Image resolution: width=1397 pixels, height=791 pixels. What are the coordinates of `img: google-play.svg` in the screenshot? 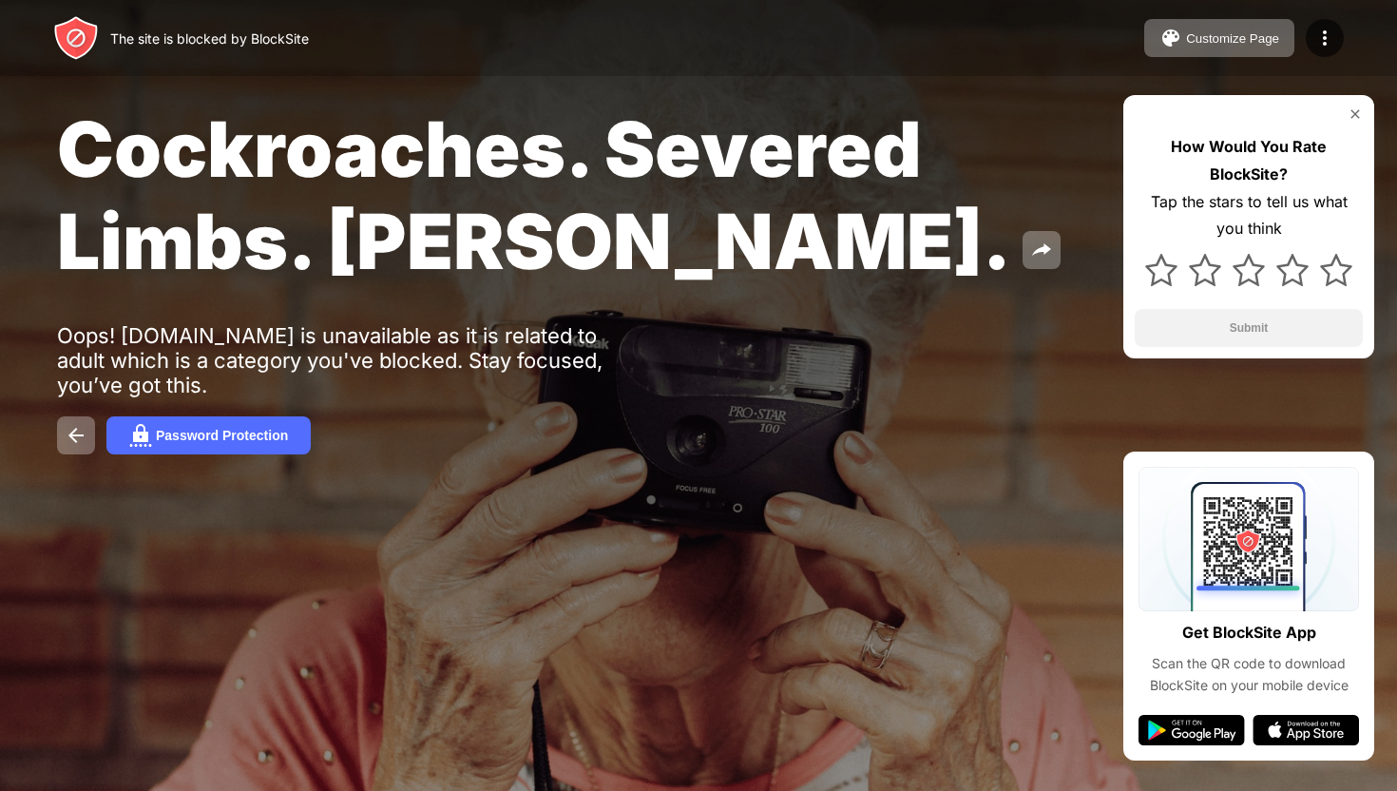 It's located at (1192, 730).